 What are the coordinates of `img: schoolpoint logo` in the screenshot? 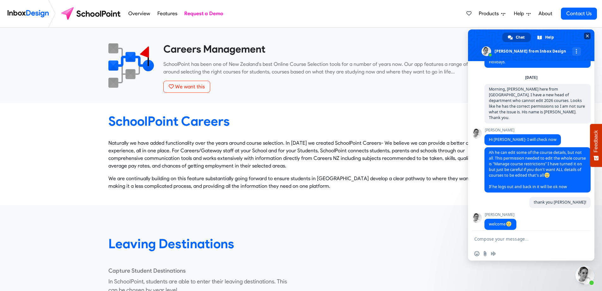 It's located at (91, 14).